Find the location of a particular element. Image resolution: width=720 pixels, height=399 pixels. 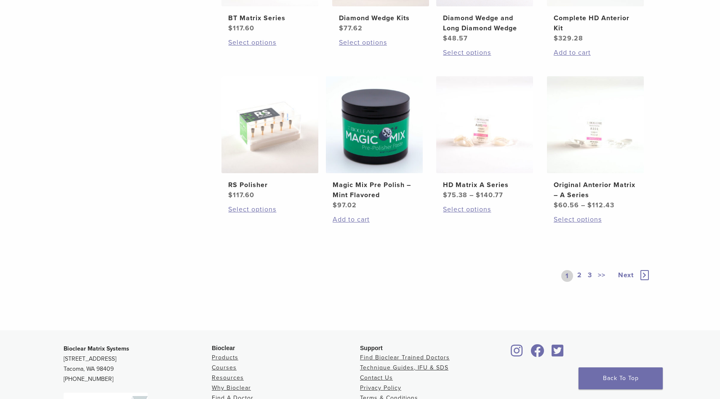

a: Select options for “HD Matrix A Series” is located at coordinates (485, 209).